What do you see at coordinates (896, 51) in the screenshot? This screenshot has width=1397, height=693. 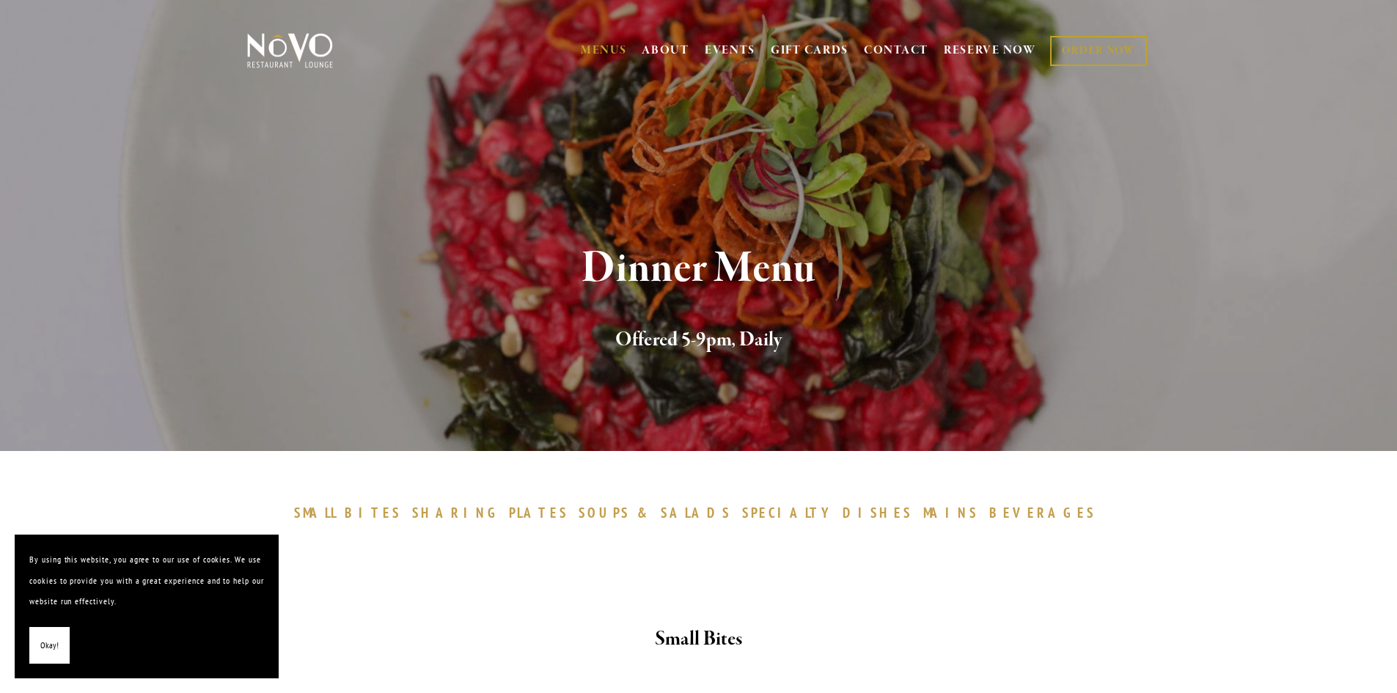 I see `a: CONTACT` at bounding box center [896, 51].